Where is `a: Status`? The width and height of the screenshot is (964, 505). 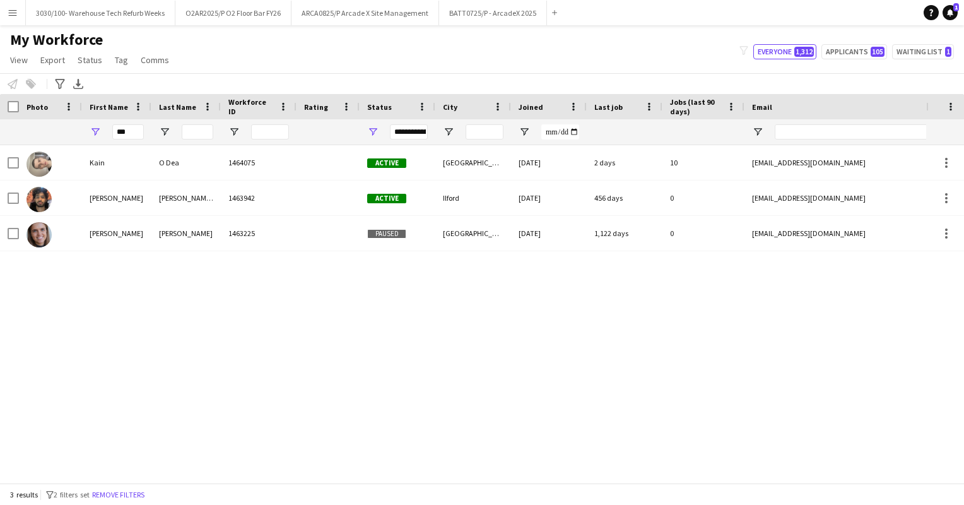 a: Status is located at coordinates (90, 60).